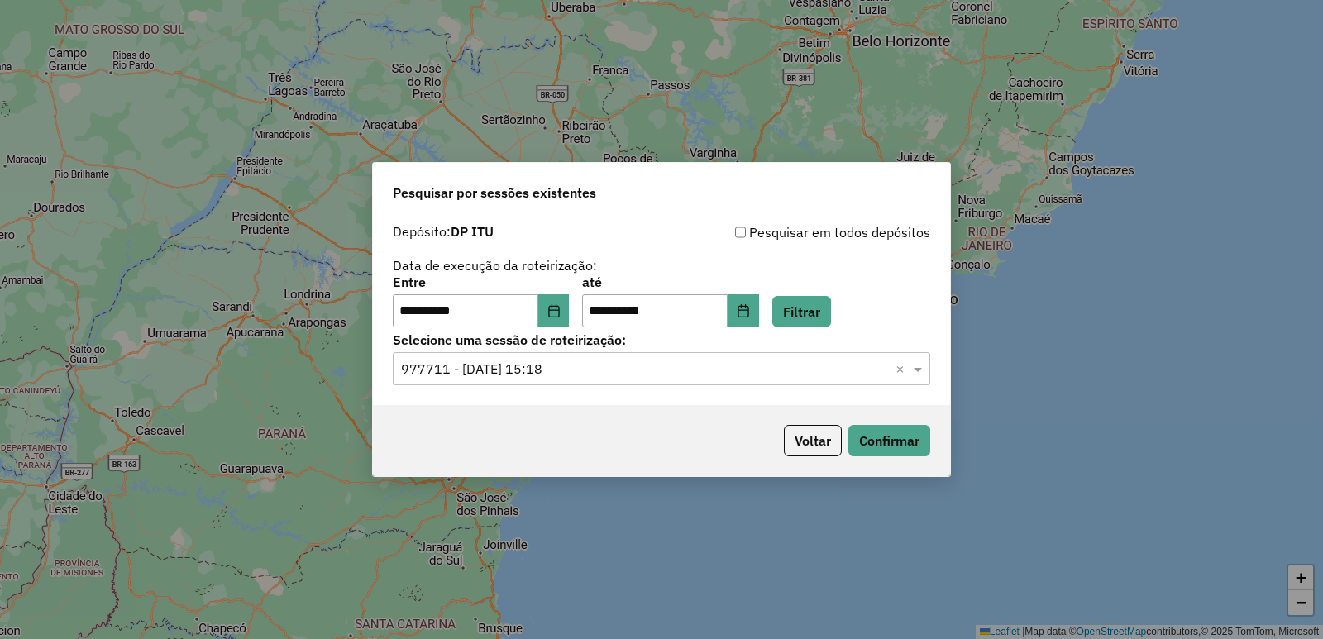  I want to click on button: Confirmar, so click(889, 441).